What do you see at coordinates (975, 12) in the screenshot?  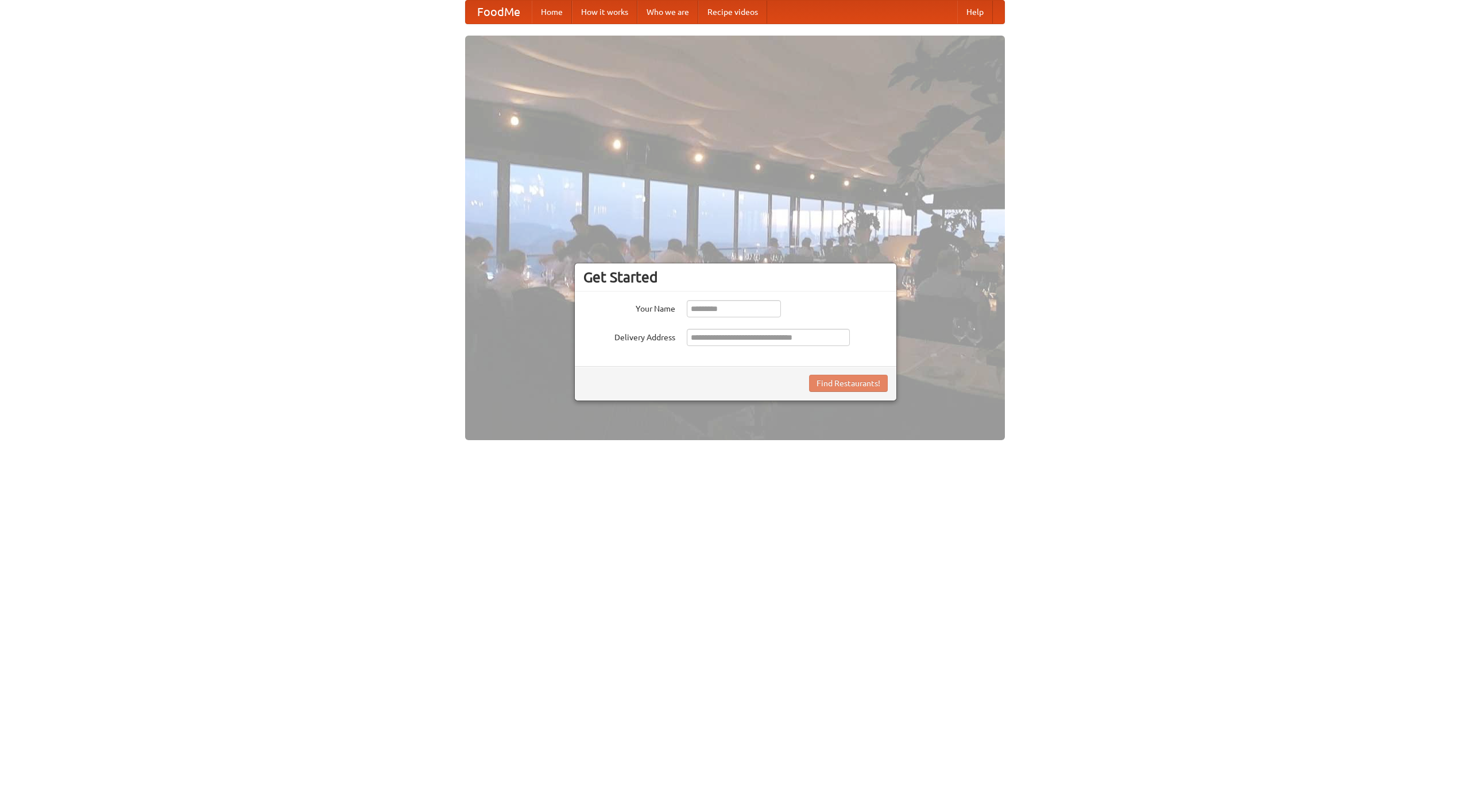 I see `a: Help` at bounding box center [975, 12].